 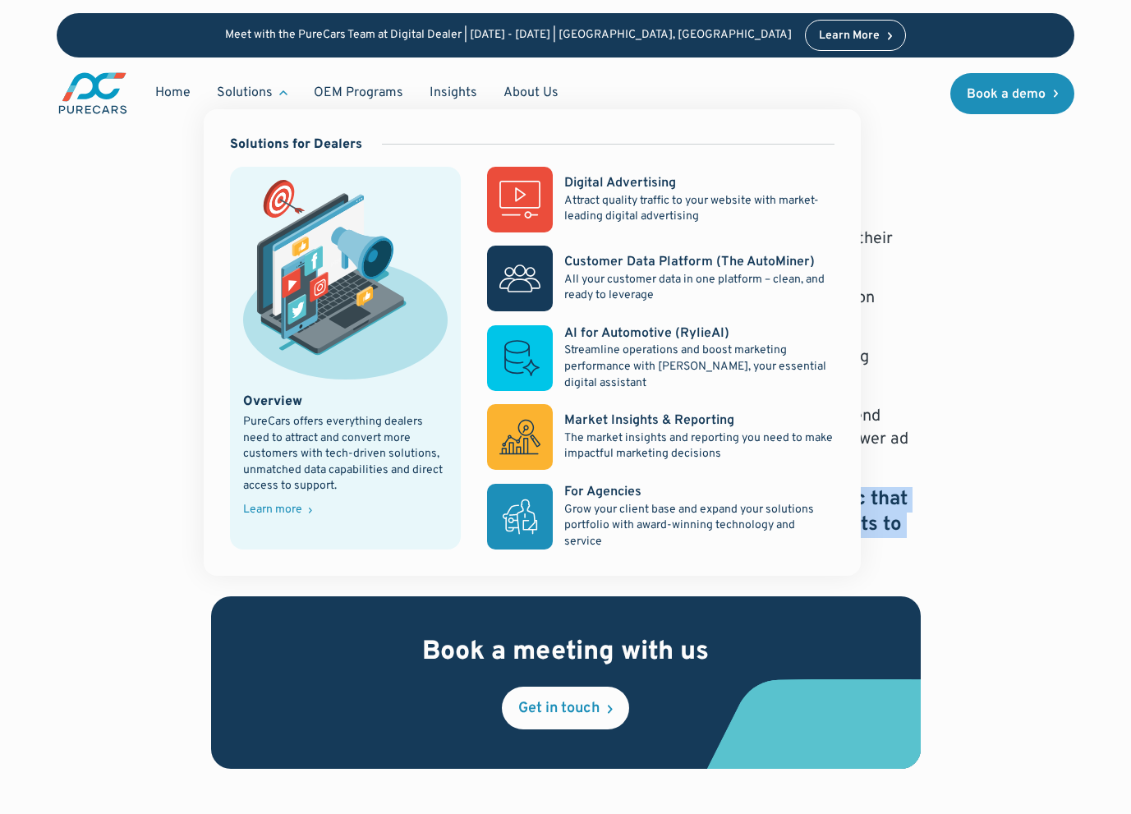 What do you see at coordinates (661, 200) in the screenshot?
I see `a: Digital AdvertisingAttract quality traffic to your website with market-leading digital advertising` at bounding box center [661, 200].